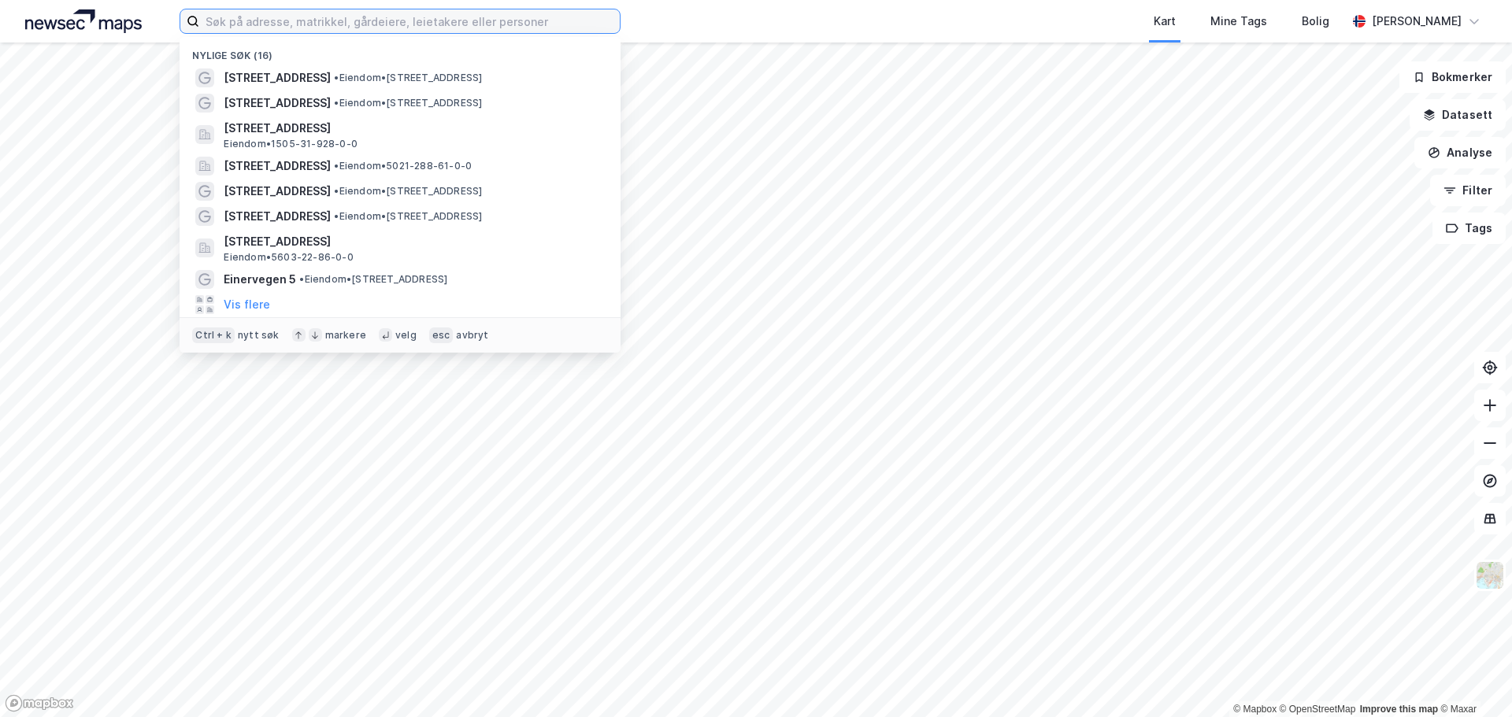  Describe the element at coordinates (83, 21) in the screenshot. I see `img: logo.a4113a55bc3d86da70a041830d287a7e.svg` at that location.